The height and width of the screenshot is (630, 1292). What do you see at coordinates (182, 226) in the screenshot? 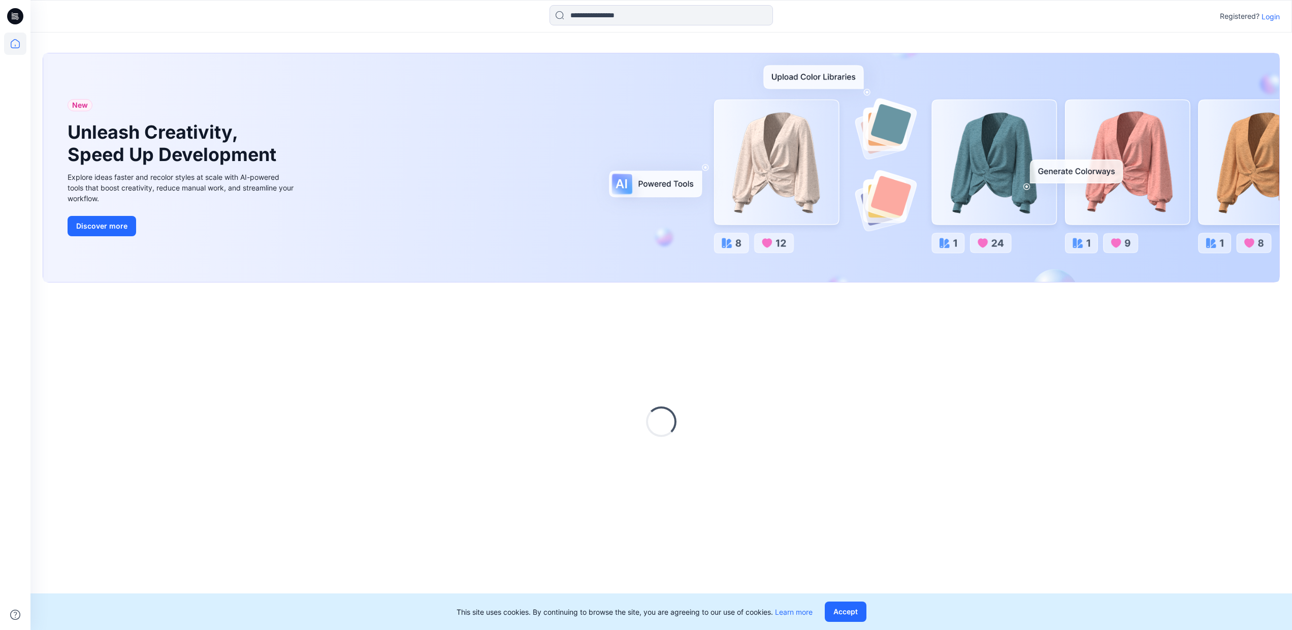
I see `a: Discover more` at bounding box center [182, 226].